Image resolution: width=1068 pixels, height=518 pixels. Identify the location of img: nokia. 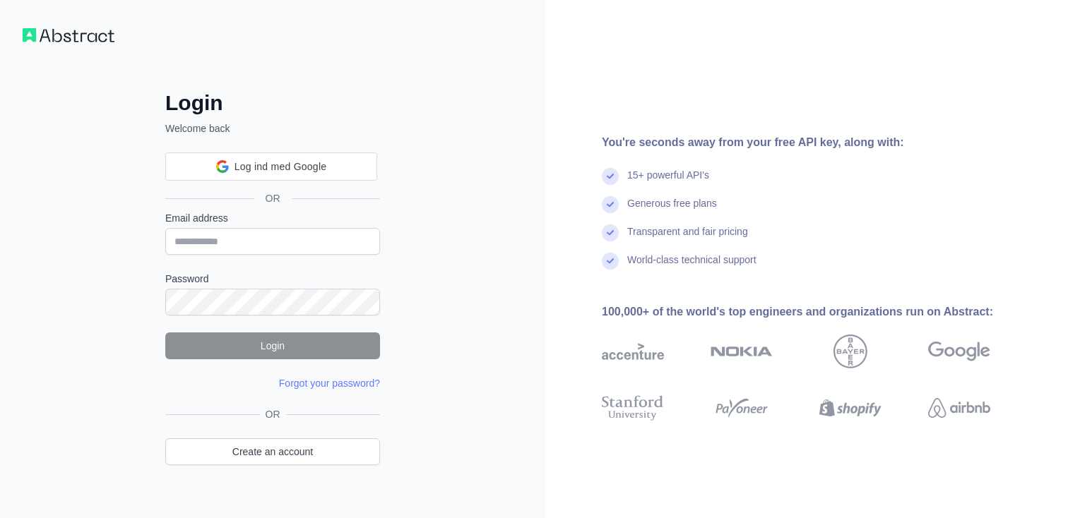
(741, 352).